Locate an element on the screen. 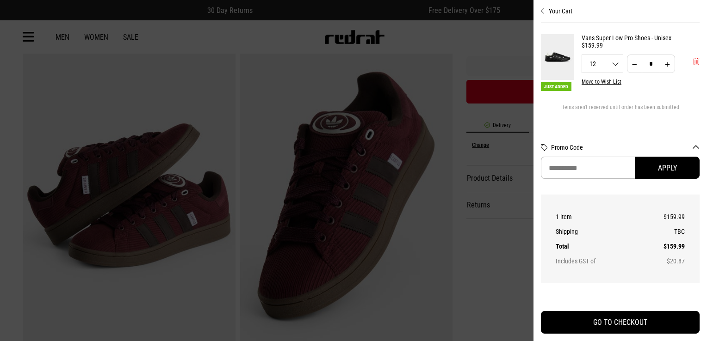  th: 1 item is located at coordinates (597, 217).